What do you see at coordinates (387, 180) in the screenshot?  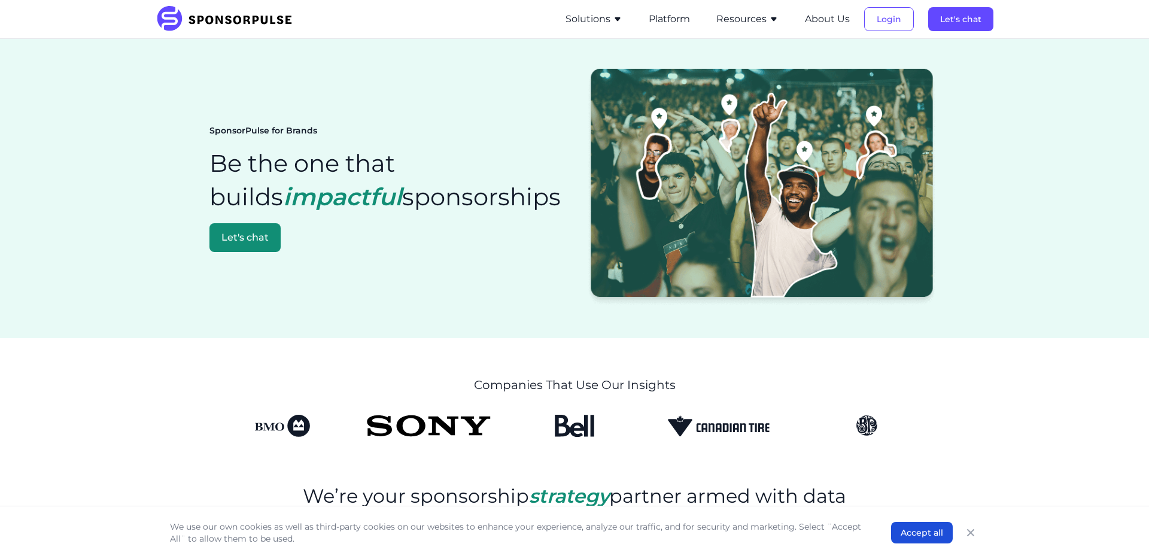 I see `h1: Be the one that builds sponsorships` at bounding box center [387, 180].